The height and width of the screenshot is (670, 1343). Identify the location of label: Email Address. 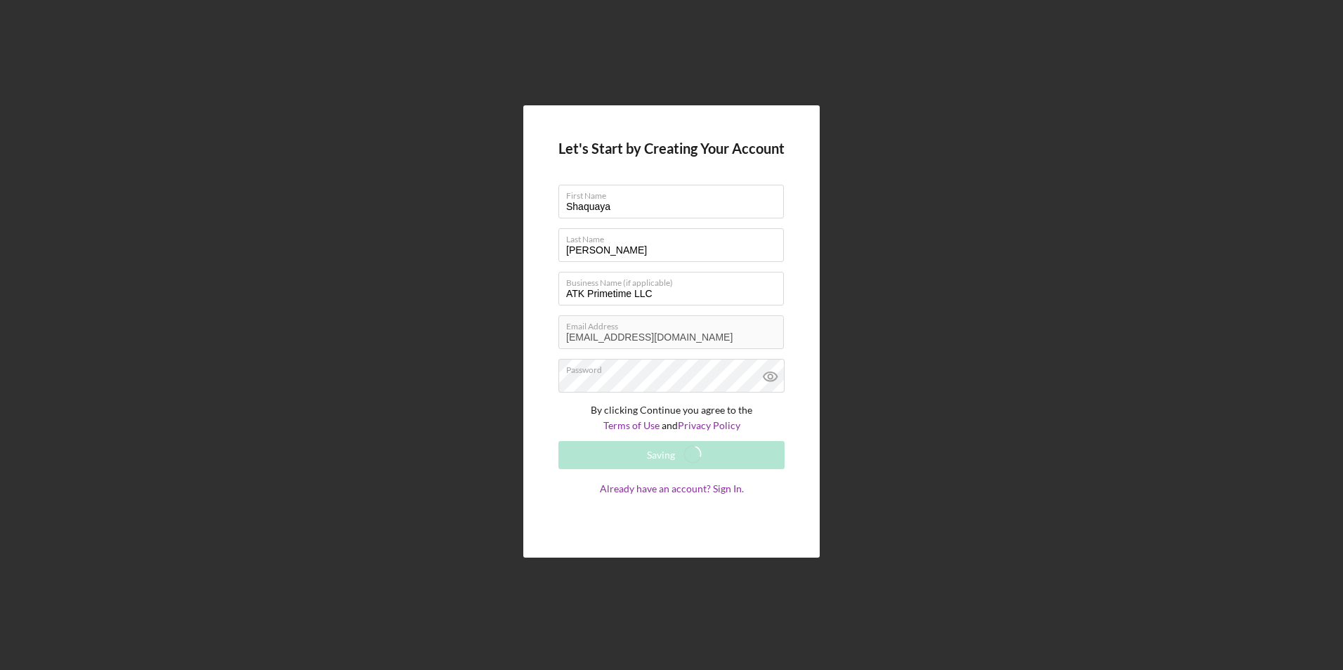
(675, 324).